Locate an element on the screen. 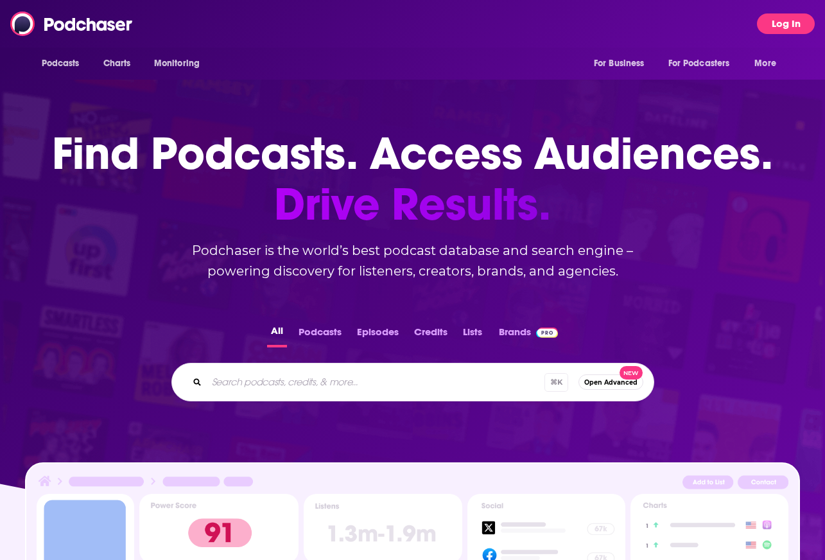  h1: Find Podcasts. Access Audiences. is located at coordinates (412, 179).